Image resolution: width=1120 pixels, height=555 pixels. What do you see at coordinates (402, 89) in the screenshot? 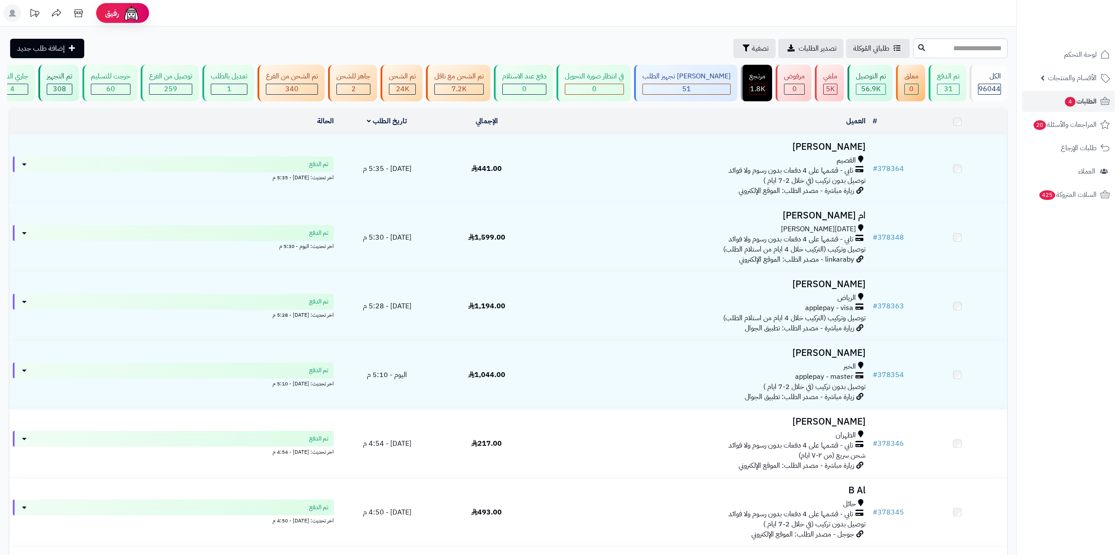
I see `div: 24030` at bounding box center [402, 89].